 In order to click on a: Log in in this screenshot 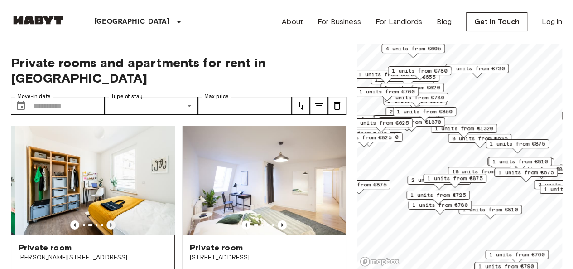, I will do `click(552, 22)`.